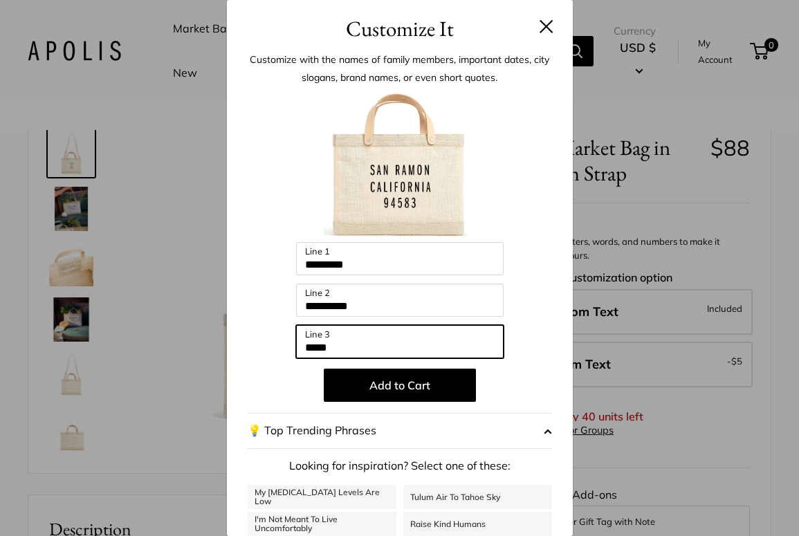  I want to click on button: Add to Cart, so click(400, 385).